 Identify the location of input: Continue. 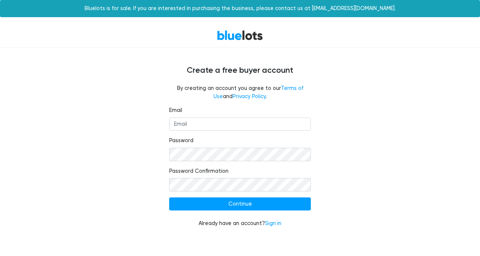
(240, 204).